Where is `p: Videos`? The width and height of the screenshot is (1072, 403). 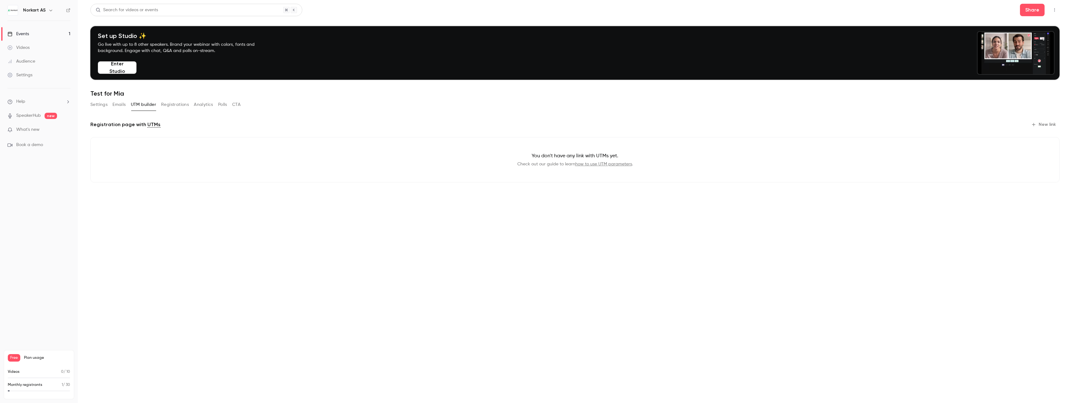 p: Videos is located at coordinates (14, 372).